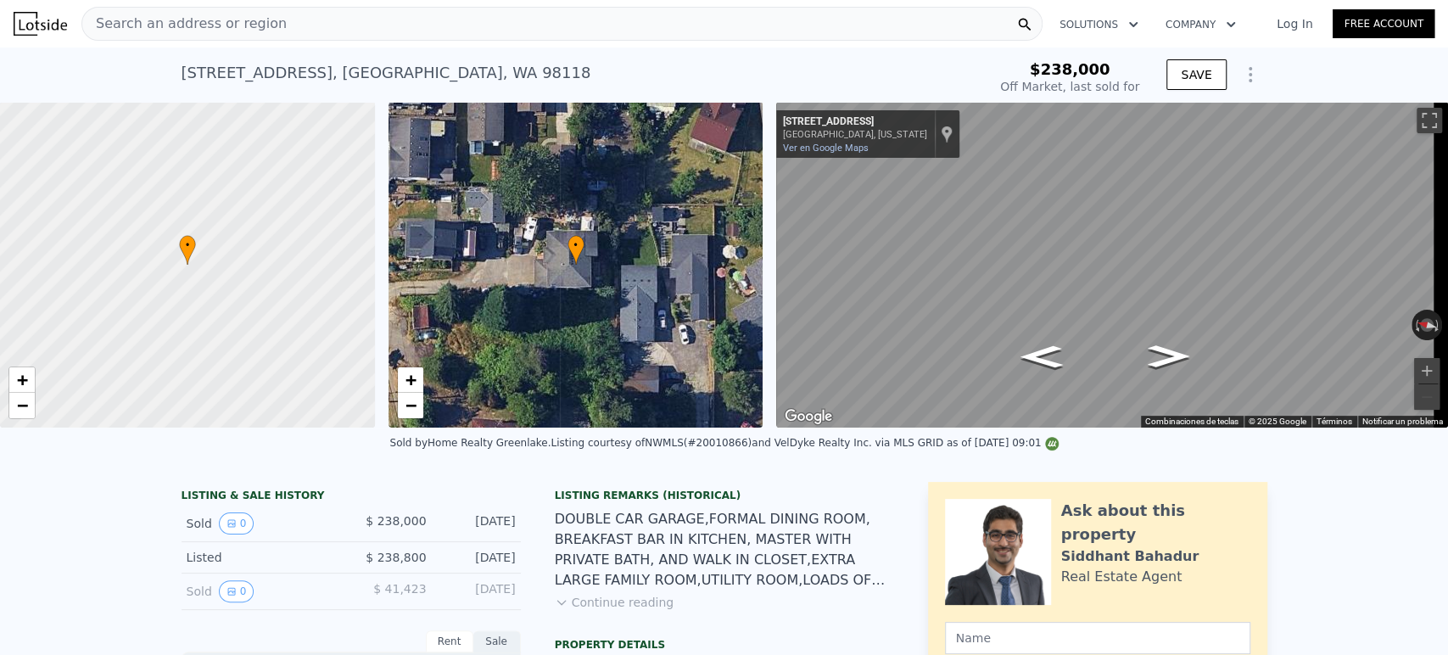 The height and width of the screenshot is (655, 1448). What do you see at coordinates (470, 443) in the screenshot?
I see `div: Sold by Home Realty Greenlake .` at bounding box center [470, 443].